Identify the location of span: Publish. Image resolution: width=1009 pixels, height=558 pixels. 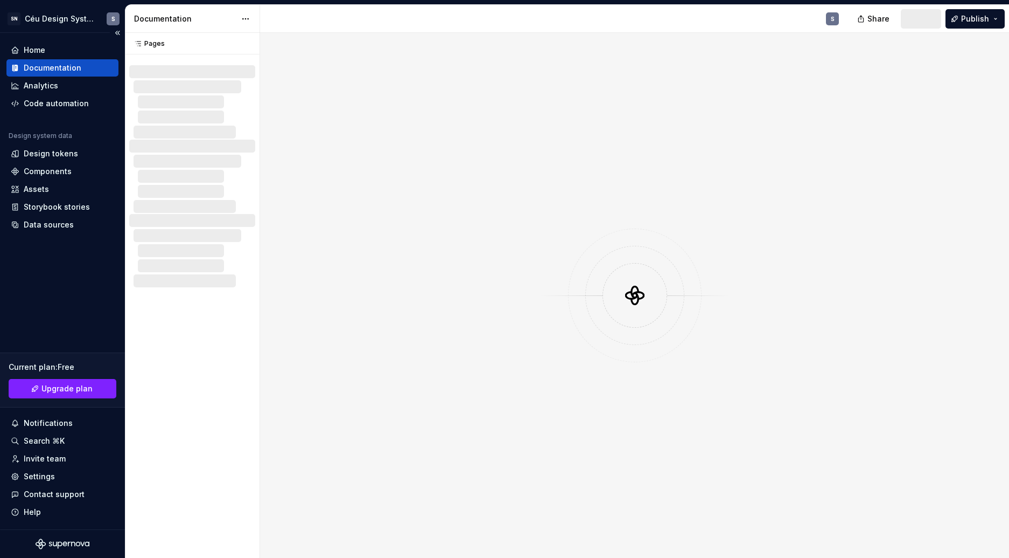
(976, 19).